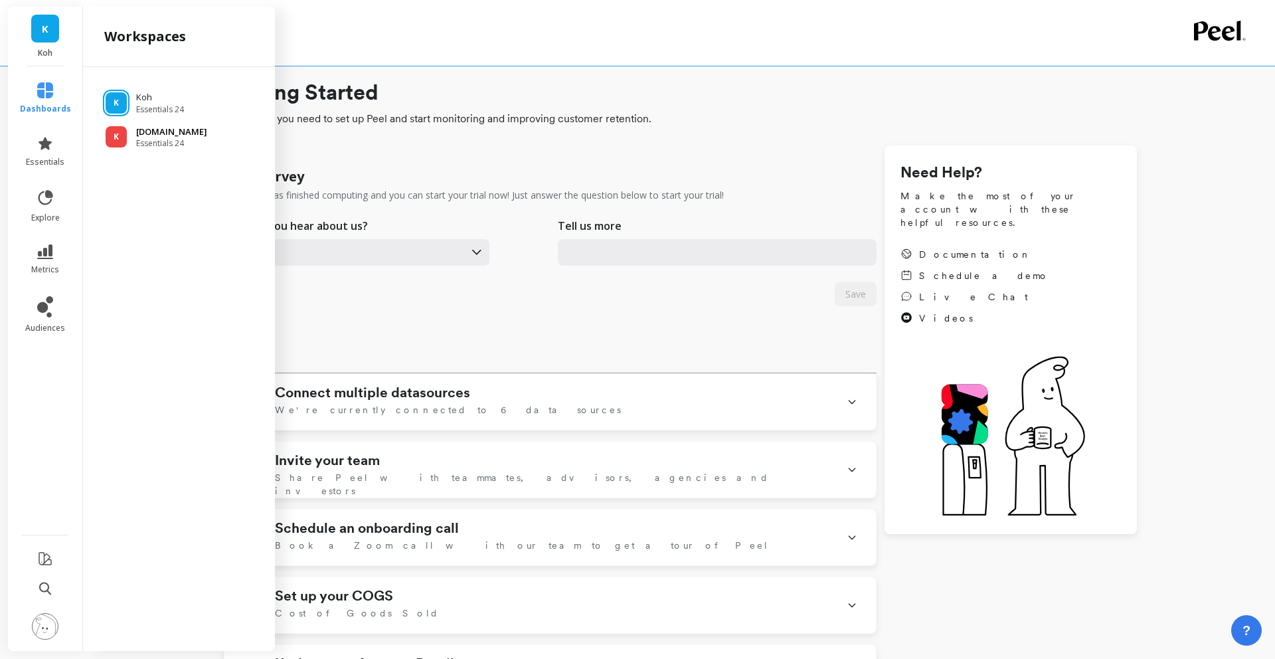 This screenshot has height=659, width=1275. Describe the element at coordinates (552, 484) in the screenshot. I see `span: Share Peel with teammates, advisors, agencies and investors` at that location.